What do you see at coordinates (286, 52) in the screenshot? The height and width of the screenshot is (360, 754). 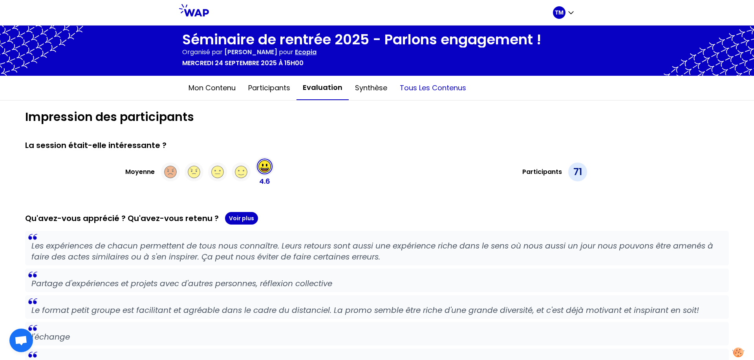 I see `p: pour` at bounding box center [286, 52].